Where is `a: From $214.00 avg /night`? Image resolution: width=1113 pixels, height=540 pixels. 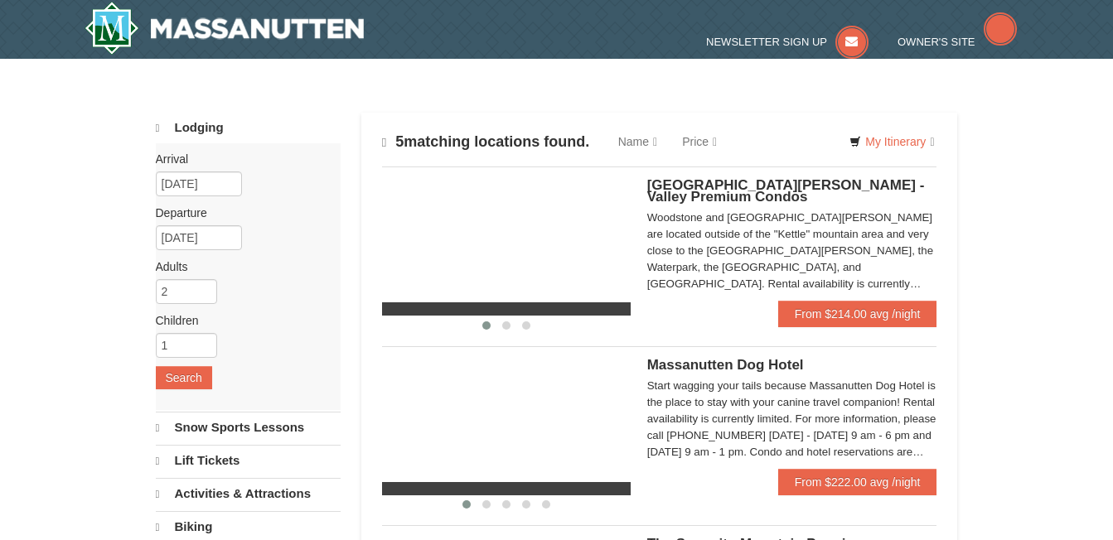 a: From $214.00 avg /night is located at coordinates (858, 314).